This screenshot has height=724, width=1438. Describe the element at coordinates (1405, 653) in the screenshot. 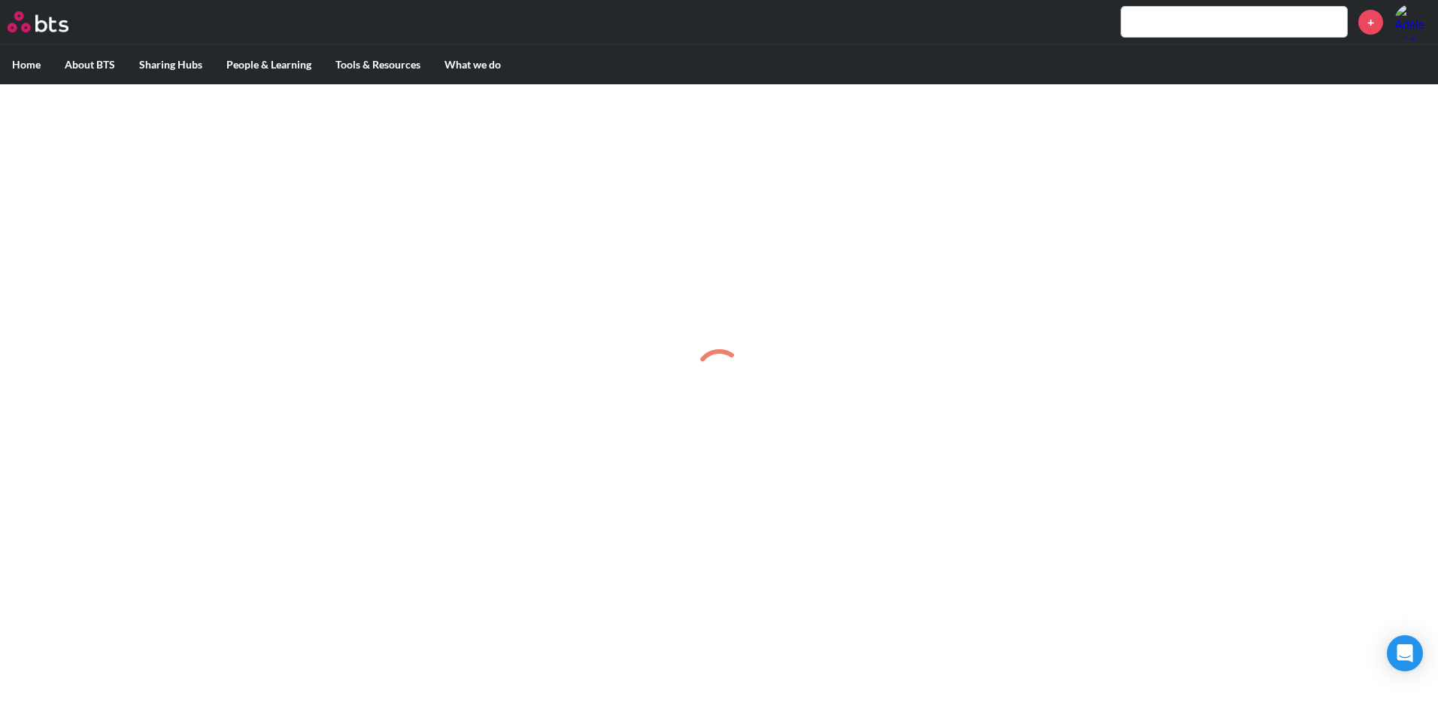

I see `div: Open Intercom Messenger` at that location.